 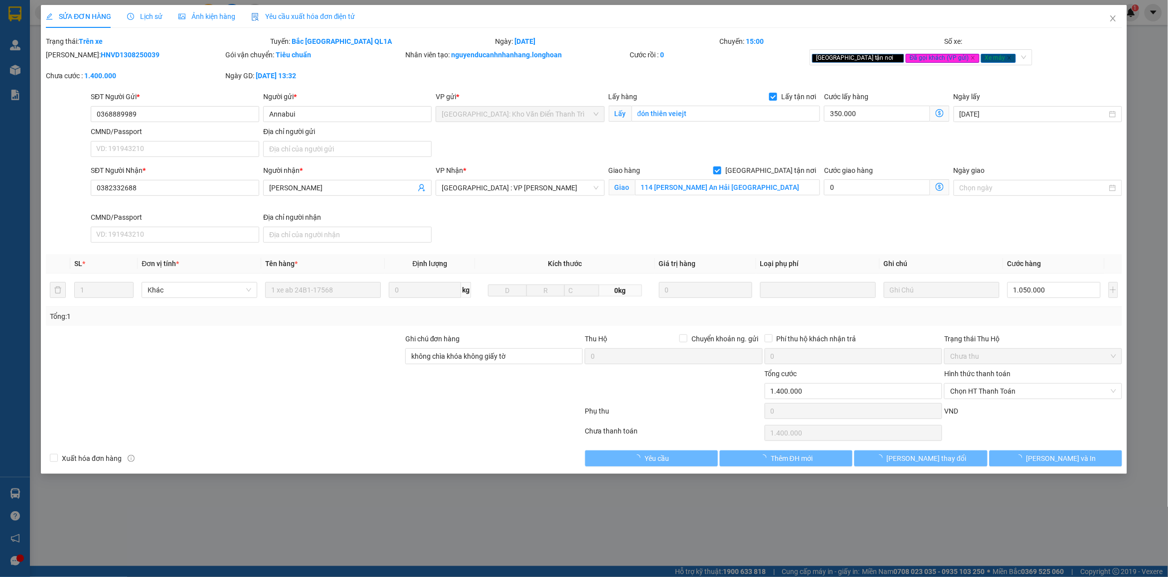 What do you see at coordinates (662, 55) in the screenshot?
I see `b: 0` at bounding box center [662, 55].